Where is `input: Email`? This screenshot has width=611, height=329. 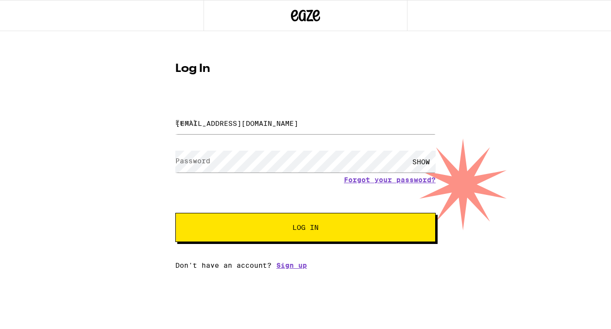 input: Email is located at coordinates (306, 123).